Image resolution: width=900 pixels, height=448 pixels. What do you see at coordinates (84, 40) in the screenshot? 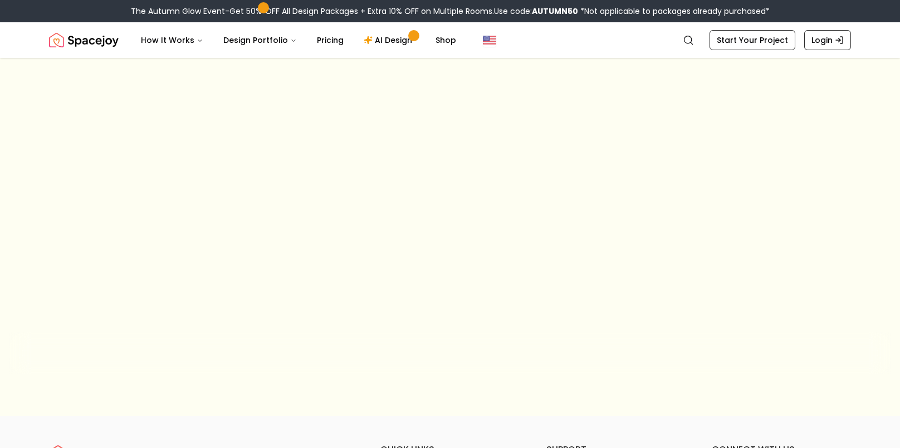
I see `a: Spacejoy` at bounding box center [84, 40].